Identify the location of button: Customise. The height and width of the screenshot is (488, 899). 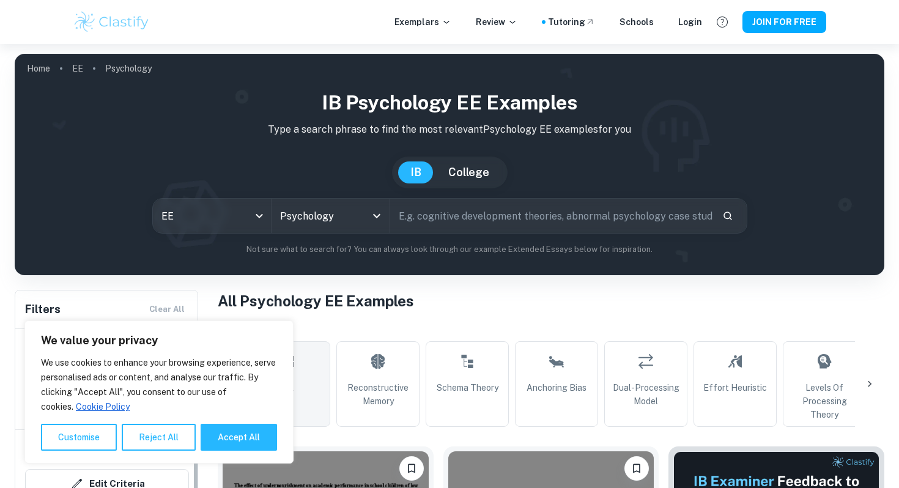
(79, 437).